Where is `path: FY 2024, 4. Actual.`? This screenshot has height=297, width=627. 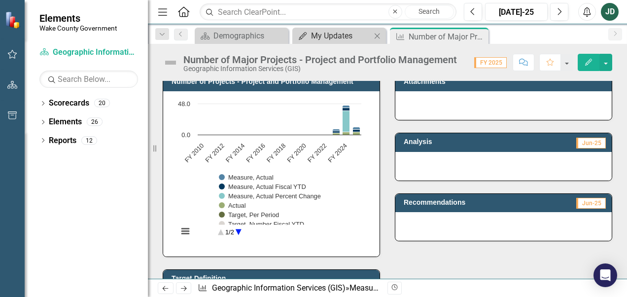
path: FY 2024, 4. Actual. is located at coordinates (346, 134).